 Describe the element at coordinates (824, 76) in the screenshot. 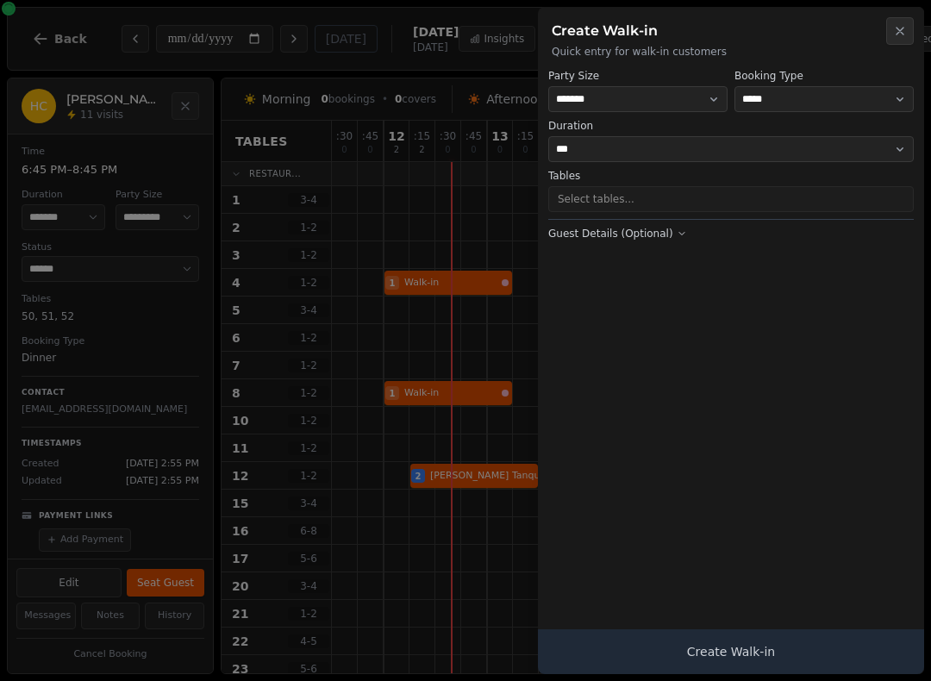

I see `label: Booking Type` at that location.